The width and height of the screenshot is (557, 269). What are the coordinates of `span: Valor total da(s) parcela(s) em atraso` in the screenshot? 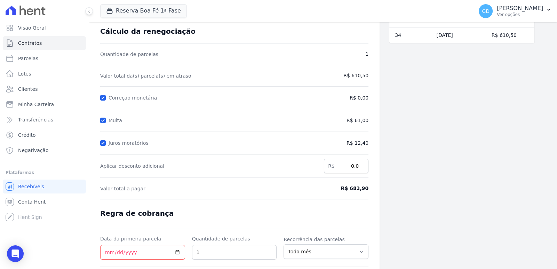 It's located at (200, 76).